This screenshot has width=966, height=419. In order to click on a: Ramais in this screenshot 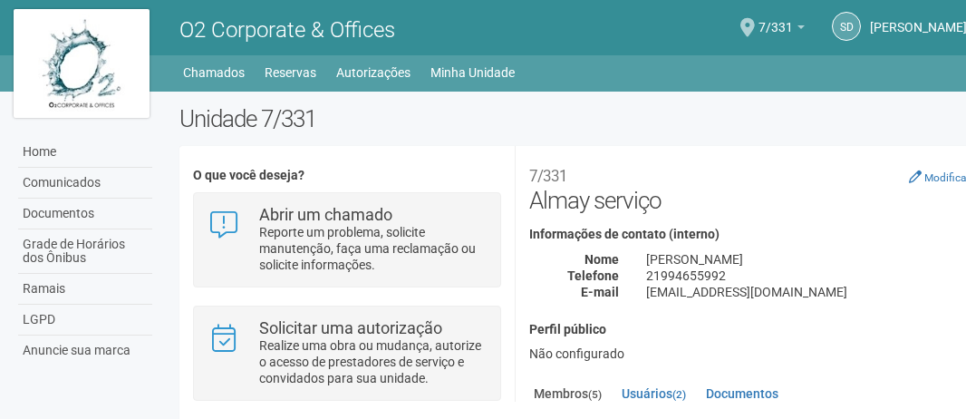, I will do `click(85, 289)`.